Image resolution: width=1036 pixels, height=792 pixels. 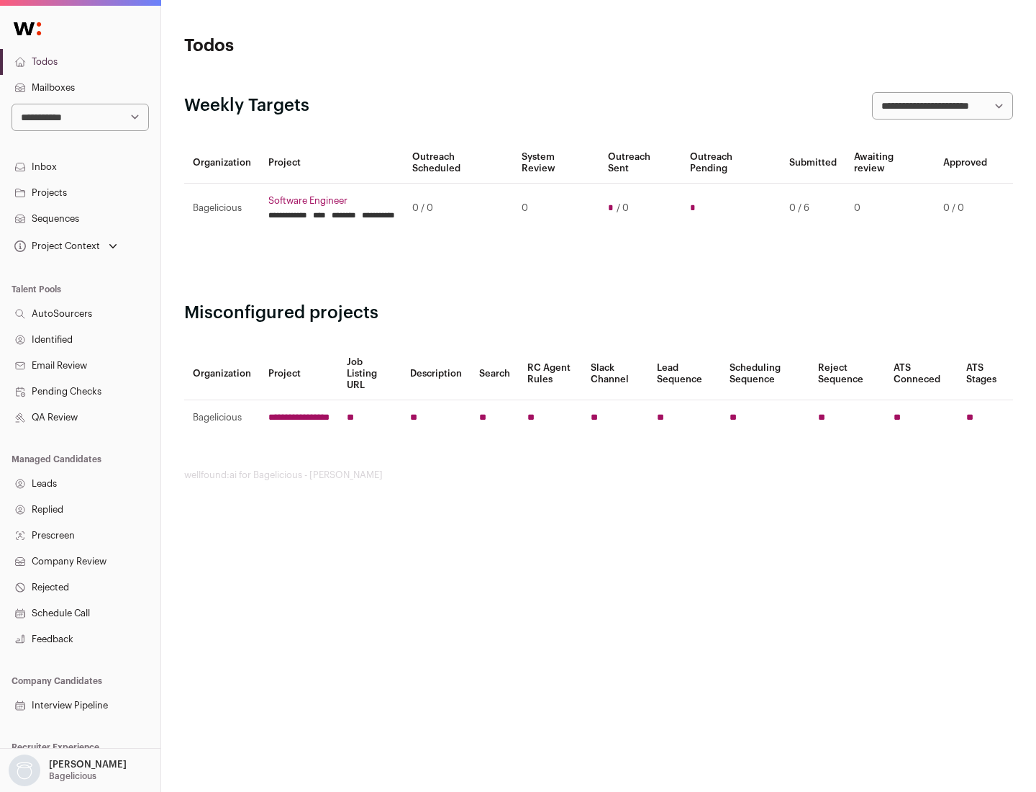 I want to click on th: Outreach Pending, so click(x=731, y=163).